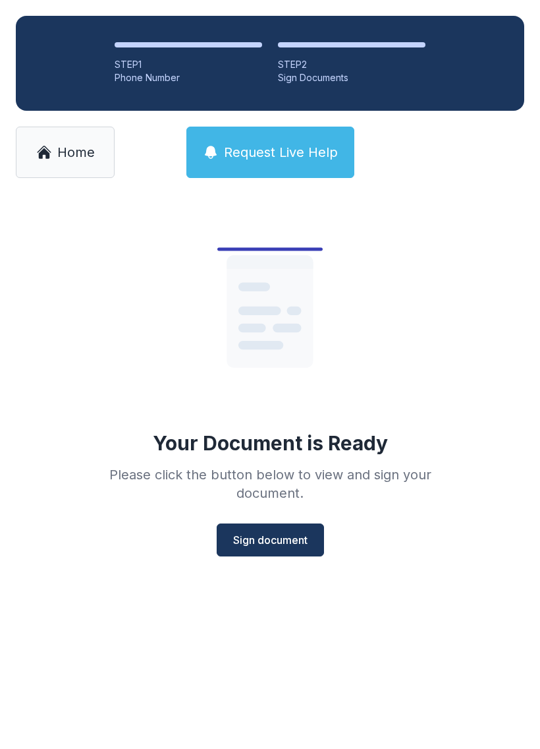 The width and height of the screenshot is (540, 749). I want to click on div: STEP 1, so click(188, 65).